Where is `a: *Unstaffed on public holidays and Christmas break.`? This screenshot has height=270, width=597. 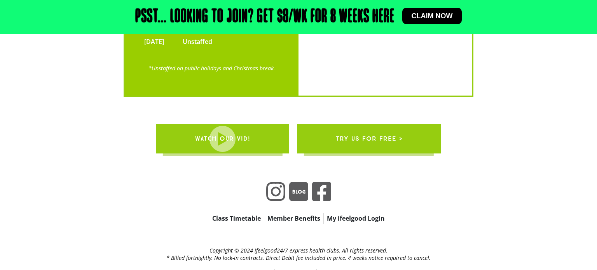 a: *Unstaffed on public holidays and Christmas break. is located at coordinates (212, 68).